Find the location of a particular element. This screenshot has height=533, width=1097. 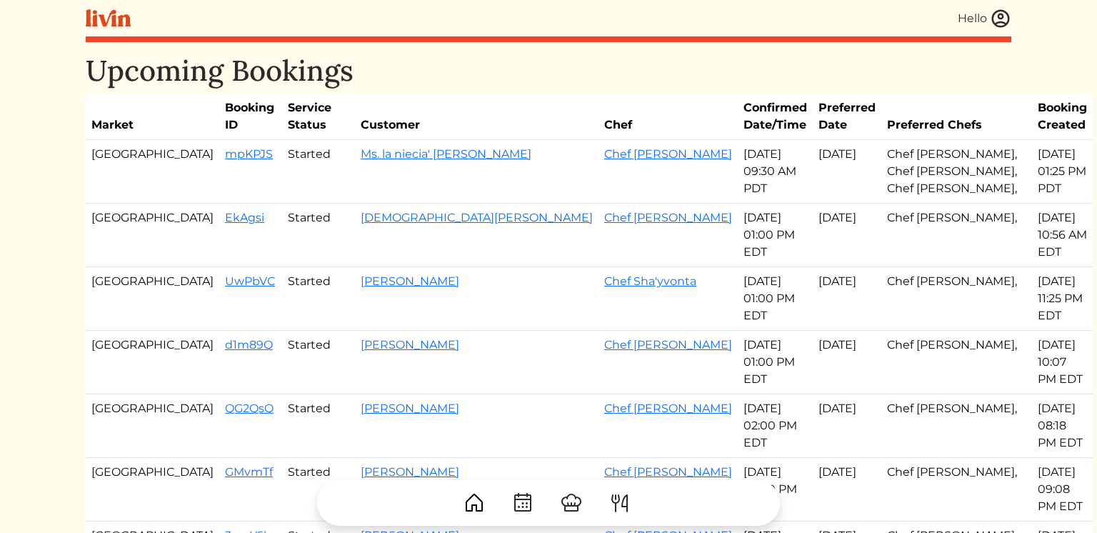

th: Customer is located at coordinates (476, 116).